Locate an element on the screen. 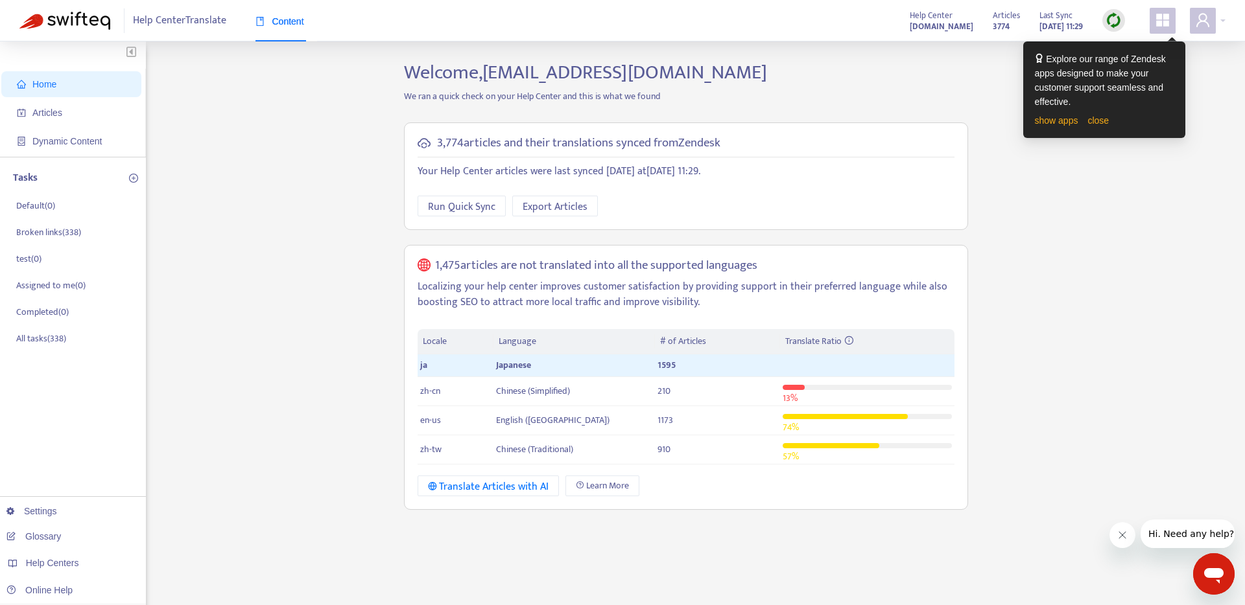  p: Default ( 0 ) is located at coordinates (36, 205).